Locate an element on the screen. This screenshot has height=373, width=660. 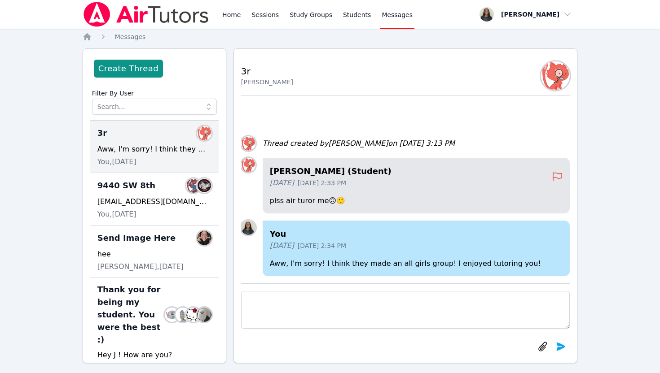
span: Thank you for being my student. You were the best :) is located at coordinates (133, 315).